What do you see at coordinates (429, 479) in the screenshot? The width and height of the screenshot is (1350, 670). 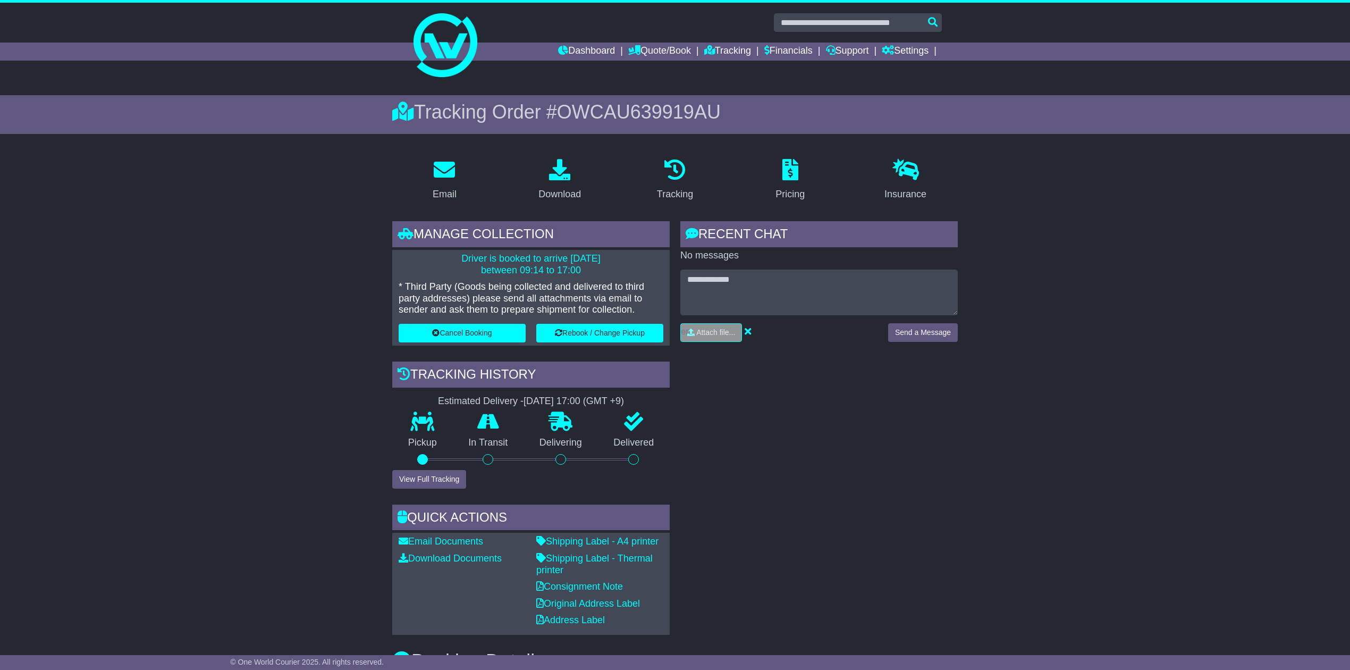 I see `button: View Full Tracking` at bounding box center [429, 479].